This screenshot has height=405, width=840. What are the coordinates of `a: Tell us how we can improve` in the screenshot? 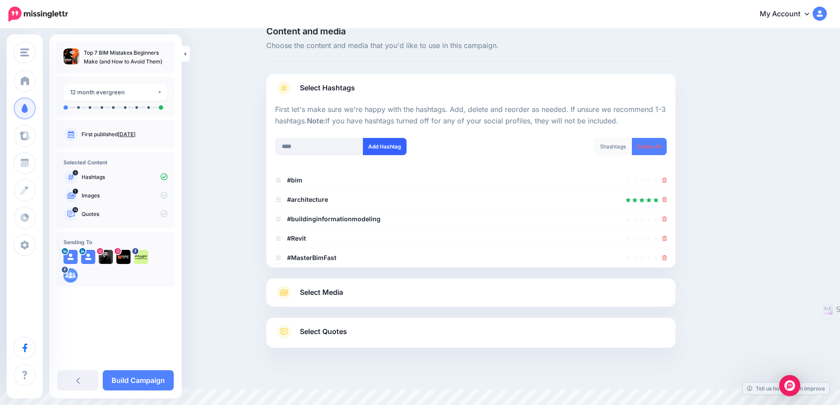 It's located at (786, 388).